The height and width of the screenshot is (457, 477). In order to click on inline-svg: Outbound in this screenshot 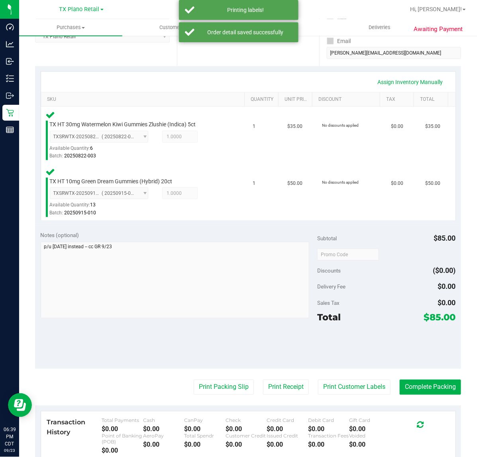, I will do `click(10, 96)`.